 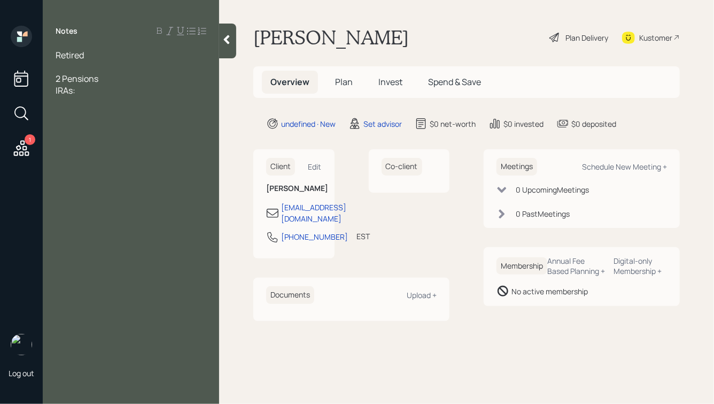 I want to click on div: Edit, so click(x=315, y=166).